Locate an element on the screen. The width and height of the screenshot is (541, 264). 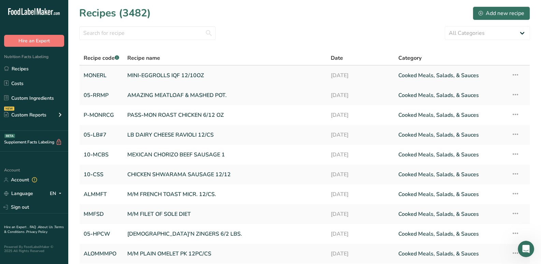
button: Add new recipe is located at coordinates (501, 13).